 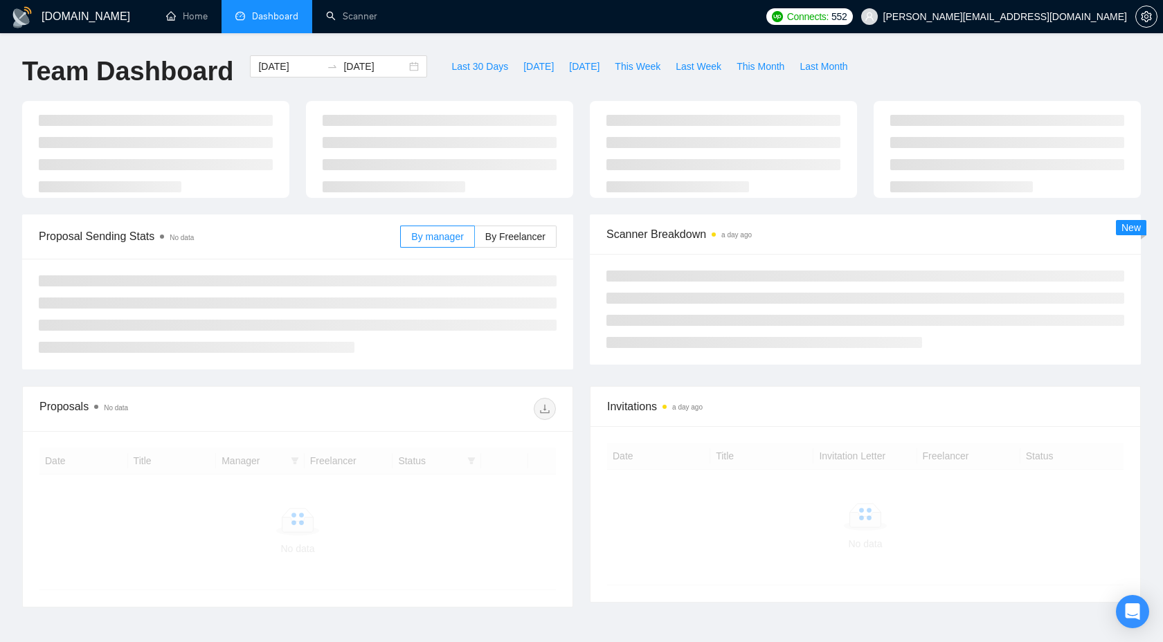 I want to click on button: Last 30 Days, so click(x=480, y=66).